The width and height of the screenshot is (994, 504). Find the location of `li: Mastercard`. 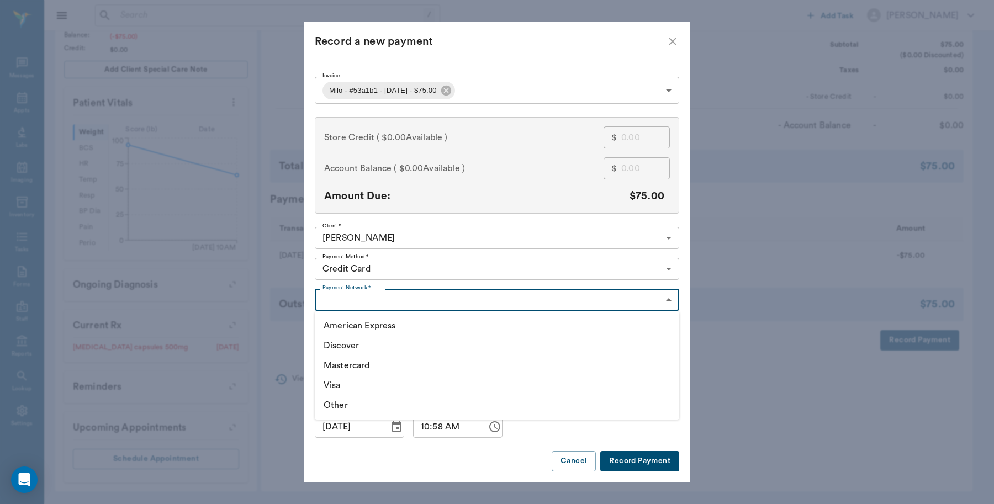

li: Mastercard is located at coordinates (497, 366).